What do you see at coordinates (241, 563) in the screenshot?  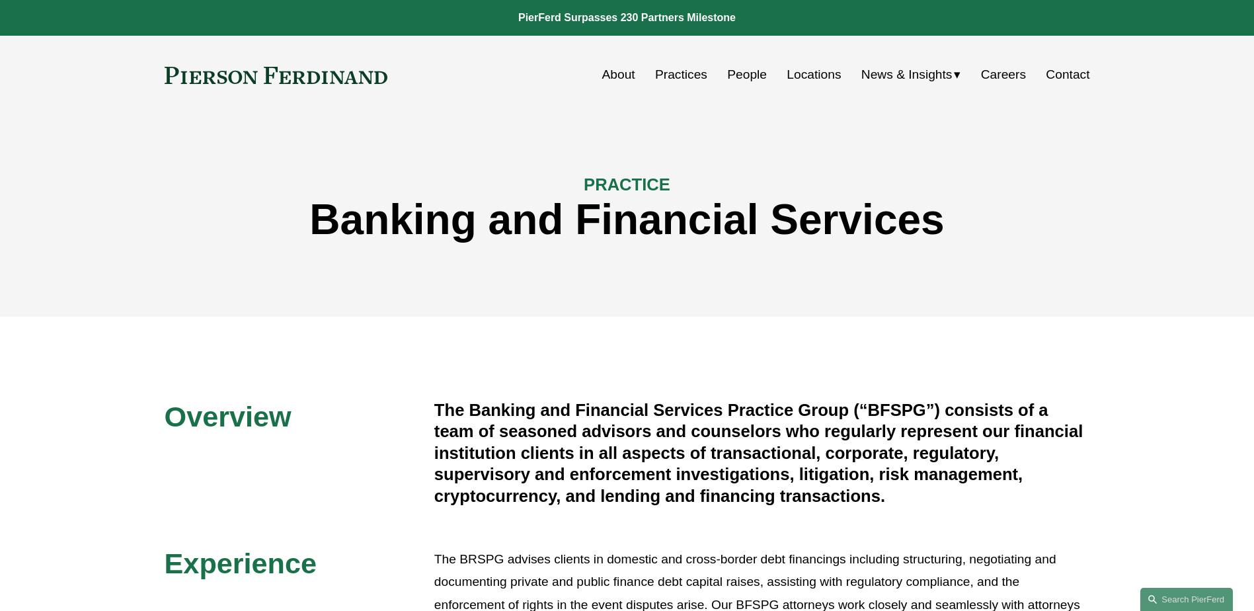 I see `span: Experience` at bounding box center [241, 563].